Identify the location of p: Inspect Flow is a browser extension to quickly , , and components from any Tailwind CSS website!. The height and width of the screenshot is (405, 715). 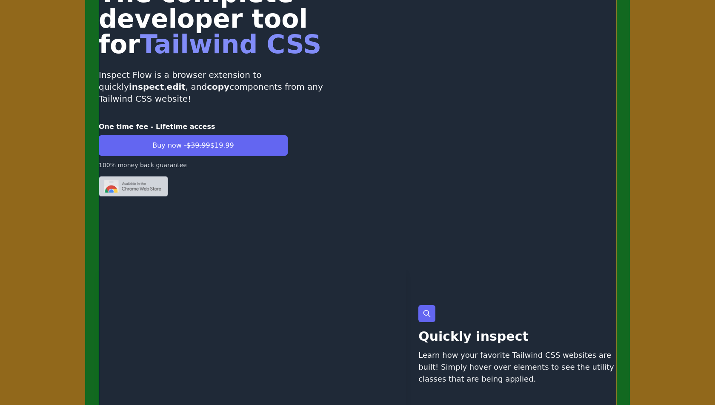
(225, 87).